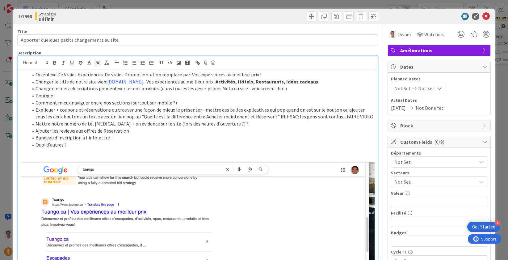 The image size is (508, 260). I want to click on b: Définir, so click(47, 19).